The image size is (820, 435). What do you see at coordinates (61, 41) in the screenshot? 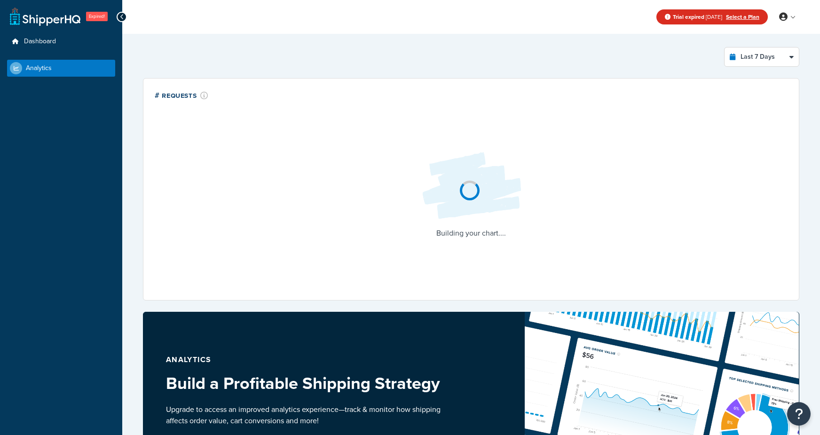
I see `li: Dashboard` at bounding box center [61, 41].